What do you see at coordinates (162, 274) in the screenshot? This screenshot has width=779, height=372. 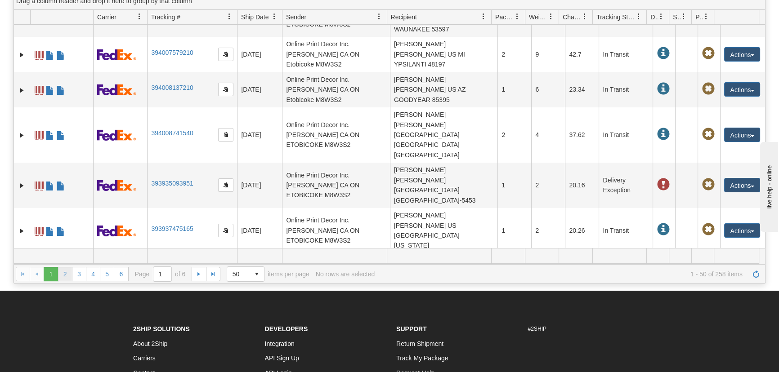 I see `input: Page 1` at bounding box center [162, 274].